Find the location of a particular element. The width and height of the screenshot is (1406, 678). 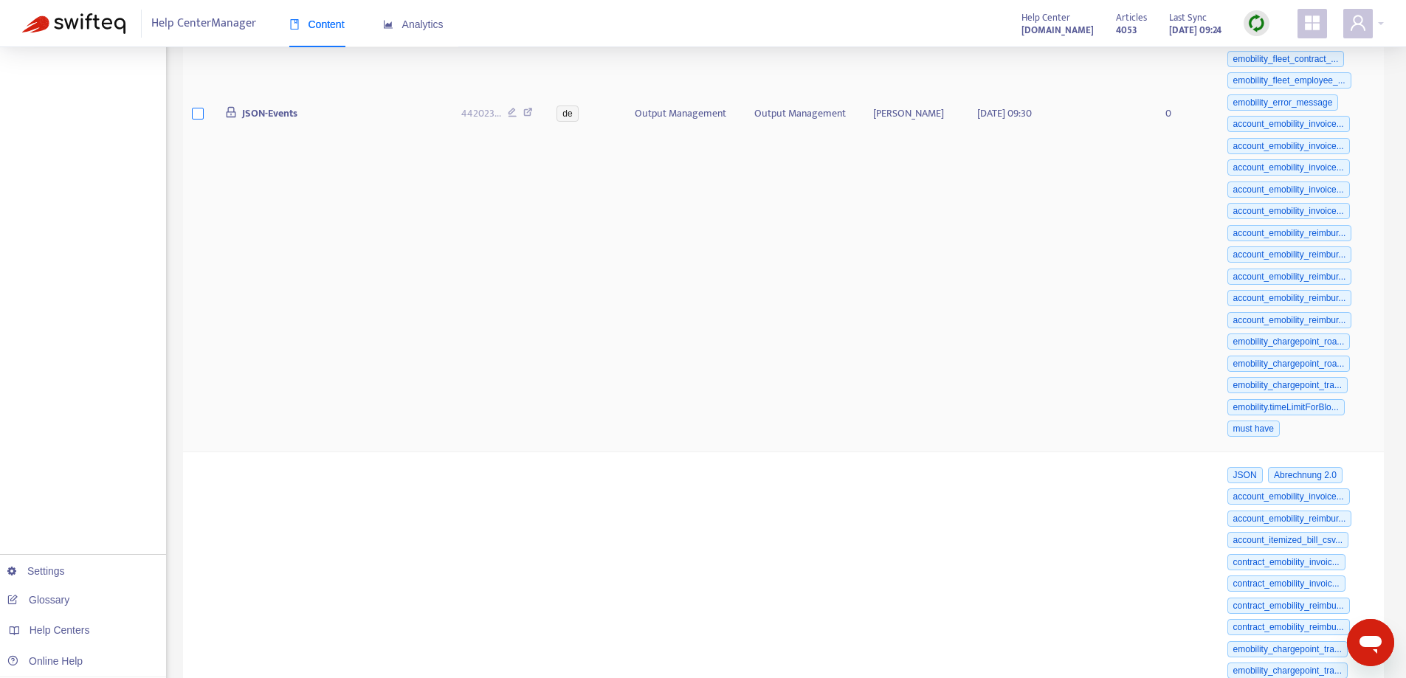

span: user is located at coordinates (1358, 23).